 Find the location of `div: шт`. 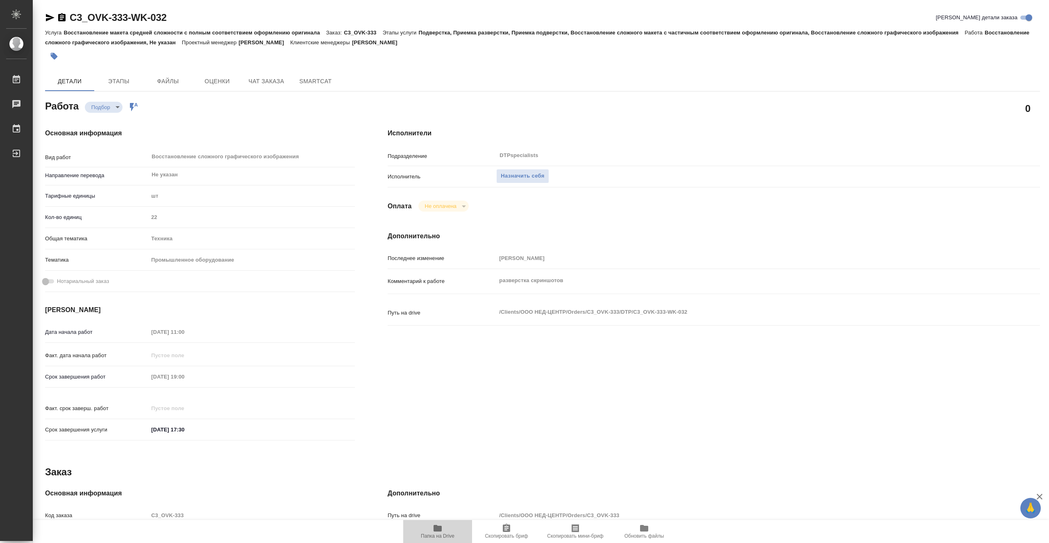

div: шт is located at coordinates (252, 196).